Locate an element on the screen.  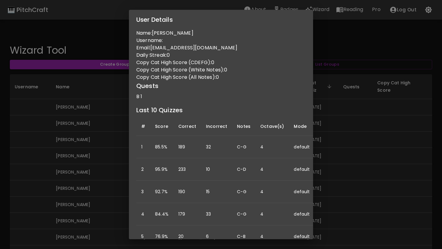
p: Copy Cat High Score (CDEFG): 0 is located at coordinates (221, 63).